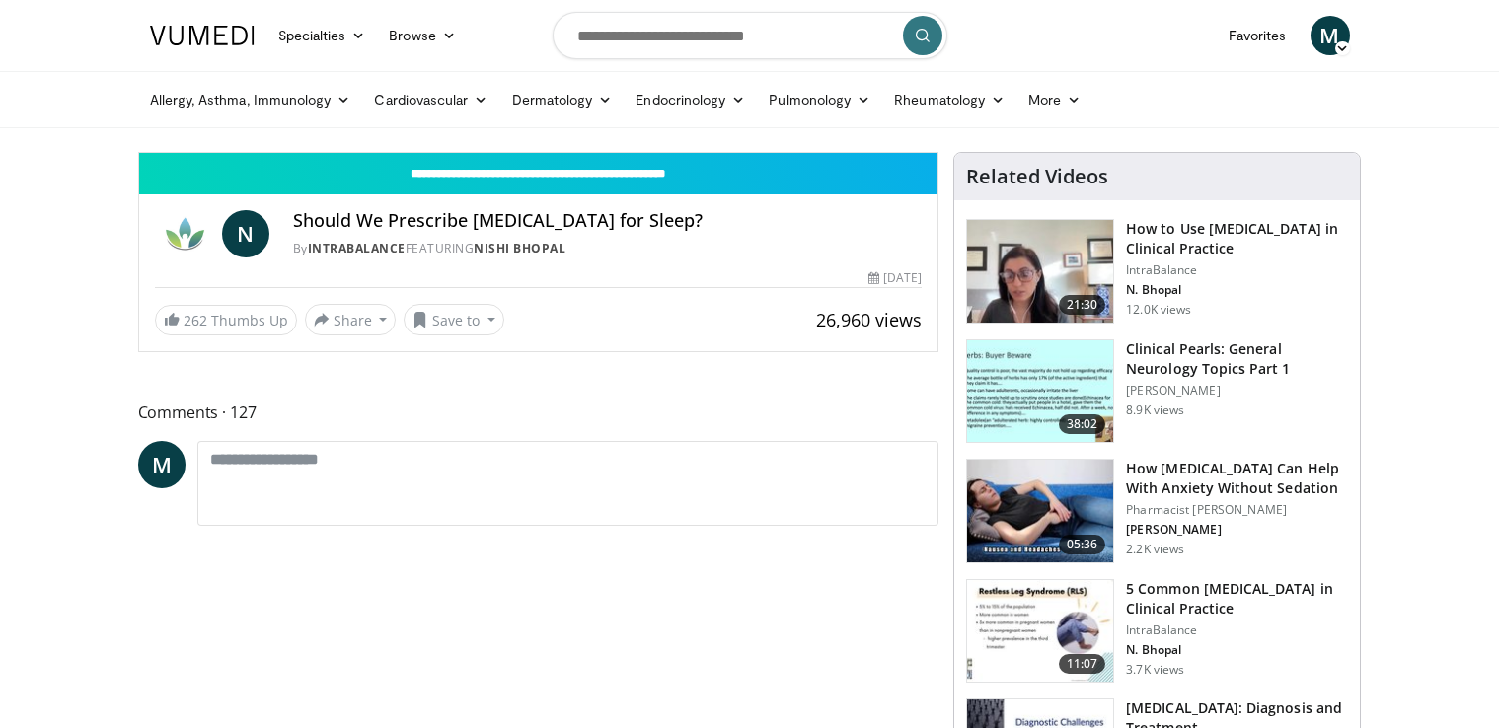 This screenshot has height=728, width=1499. I want to click on span: 05:36, so click(1082, 545).